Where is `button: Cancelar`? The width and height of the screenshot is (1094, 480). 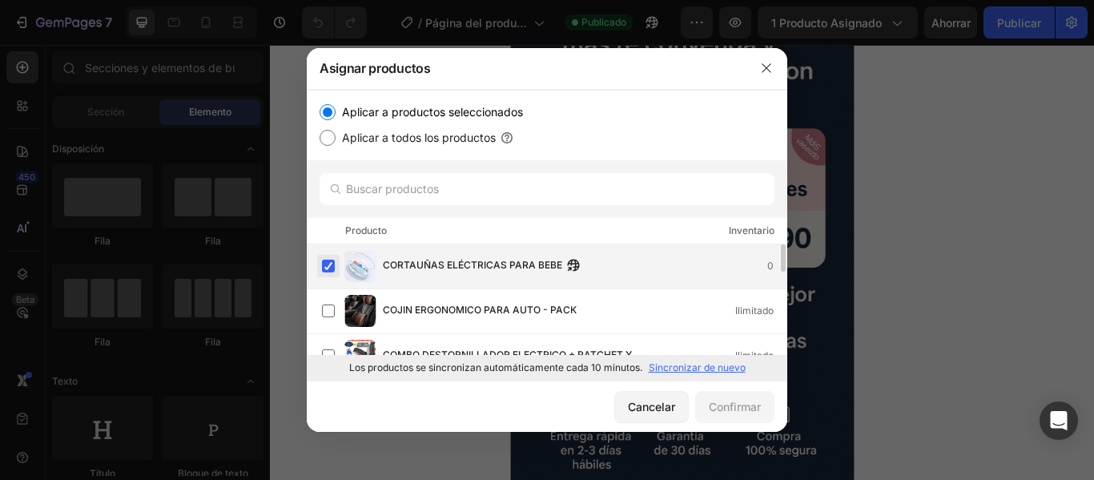 button: Cancelar is located at coordinates (651, 407).